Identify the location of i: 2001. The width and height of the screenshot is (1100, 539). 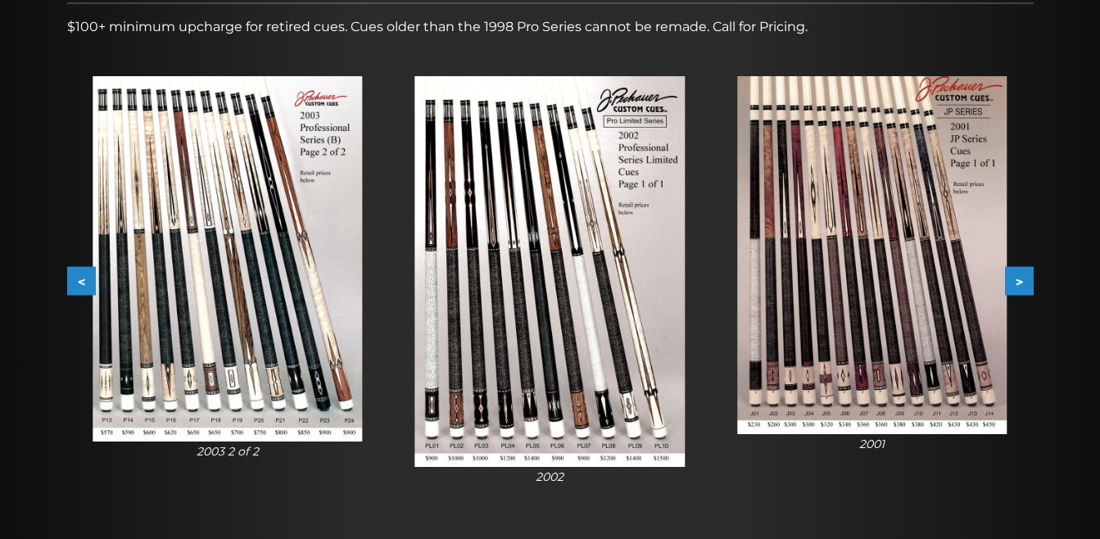
(872, 444).